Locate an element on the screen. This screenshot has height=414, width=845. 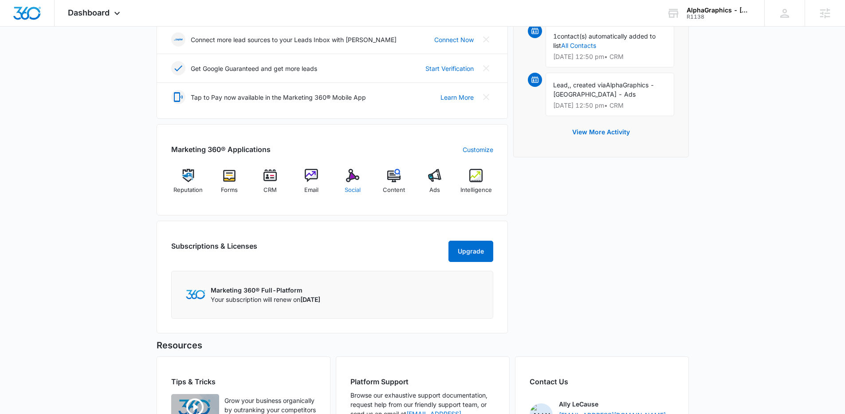
a: All Contacts is located at coordinates (578, 45).